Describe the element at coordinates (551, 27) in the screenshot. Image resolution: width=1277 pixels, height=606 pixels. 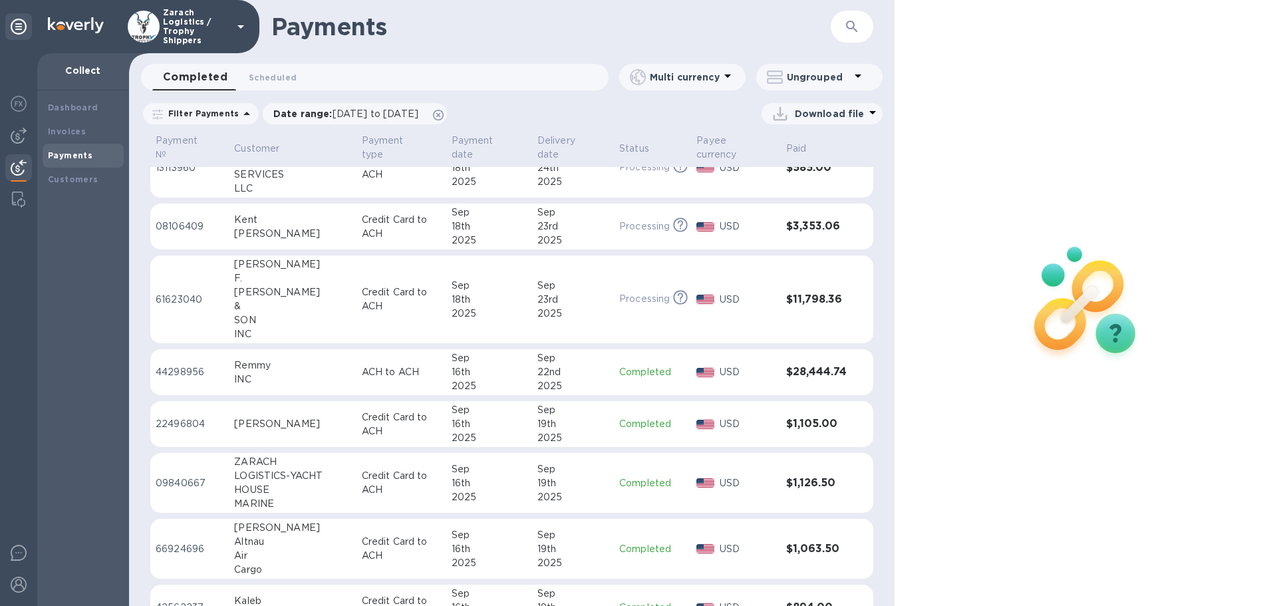
I see `h1: Payments` at that location.